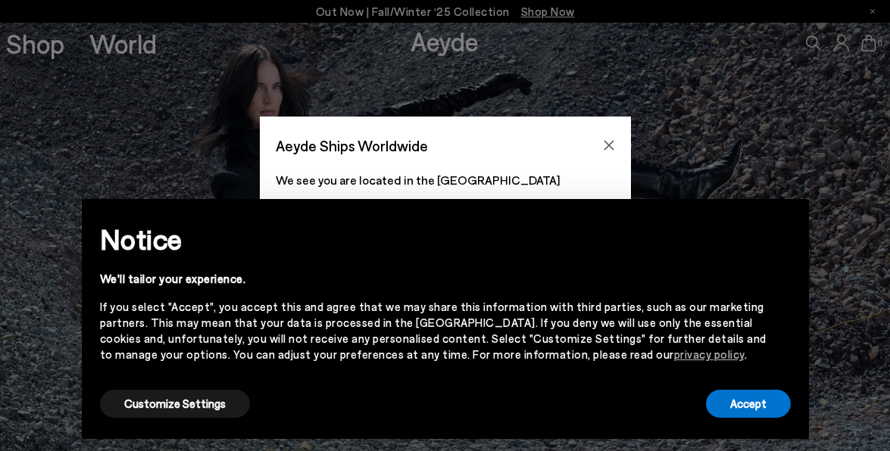  Describe the element at coordinates (433, 279) in the screenshot. I see `div: We'll tailor your experience.` at that location.